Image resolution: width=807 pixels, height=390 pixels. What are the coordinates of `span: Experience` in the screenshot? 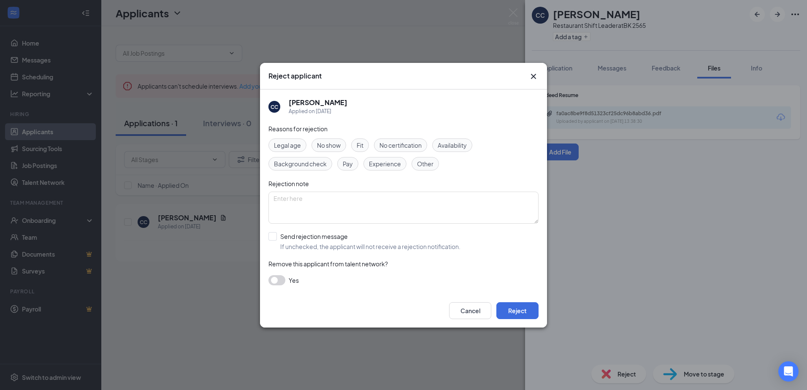 It's located at (385, 164).